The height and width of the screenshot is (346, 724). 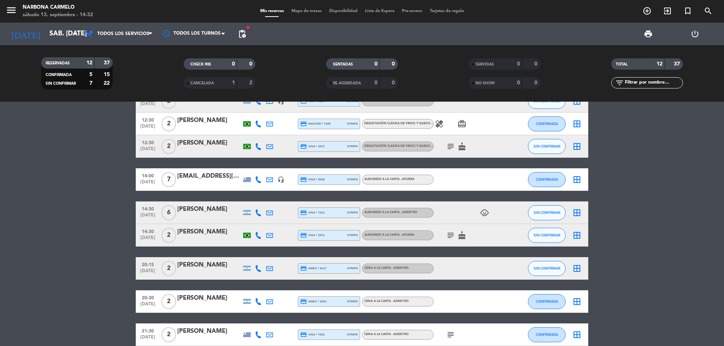 I want to click on span: Todos los servicios, so click(x=123, y=34).